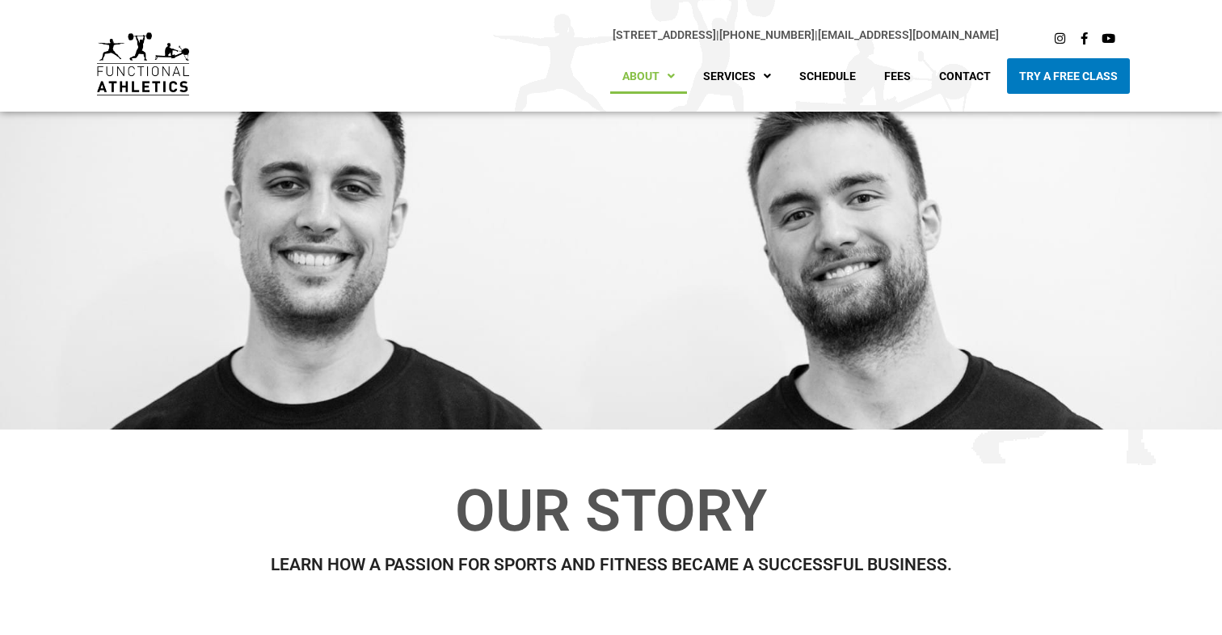  I want to click on img: default-logo, so click(143, 64).